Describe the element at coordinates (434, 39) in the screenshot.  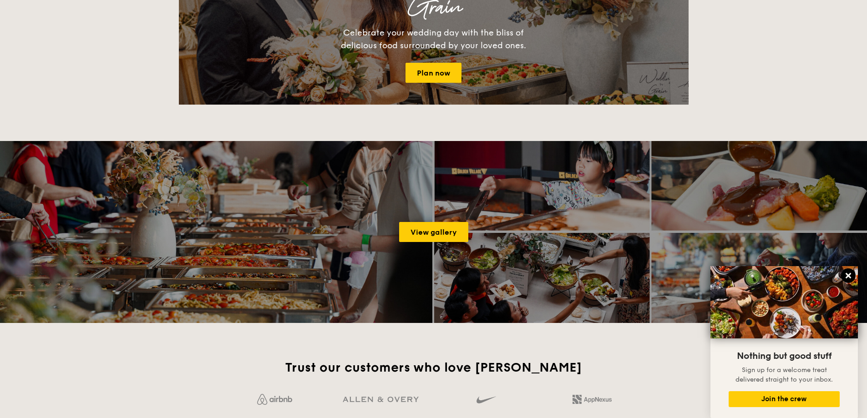
I see `div: Celebrate your wedding day with the bliss of delicious food surrounded by your loved ones.` at that location.